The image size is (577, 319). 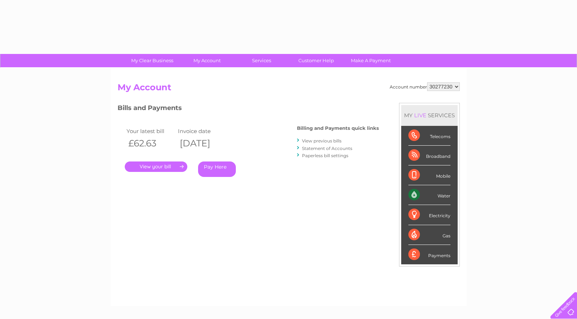 I want to click on h3: Bills and Payments, so click(x=248, y=109).